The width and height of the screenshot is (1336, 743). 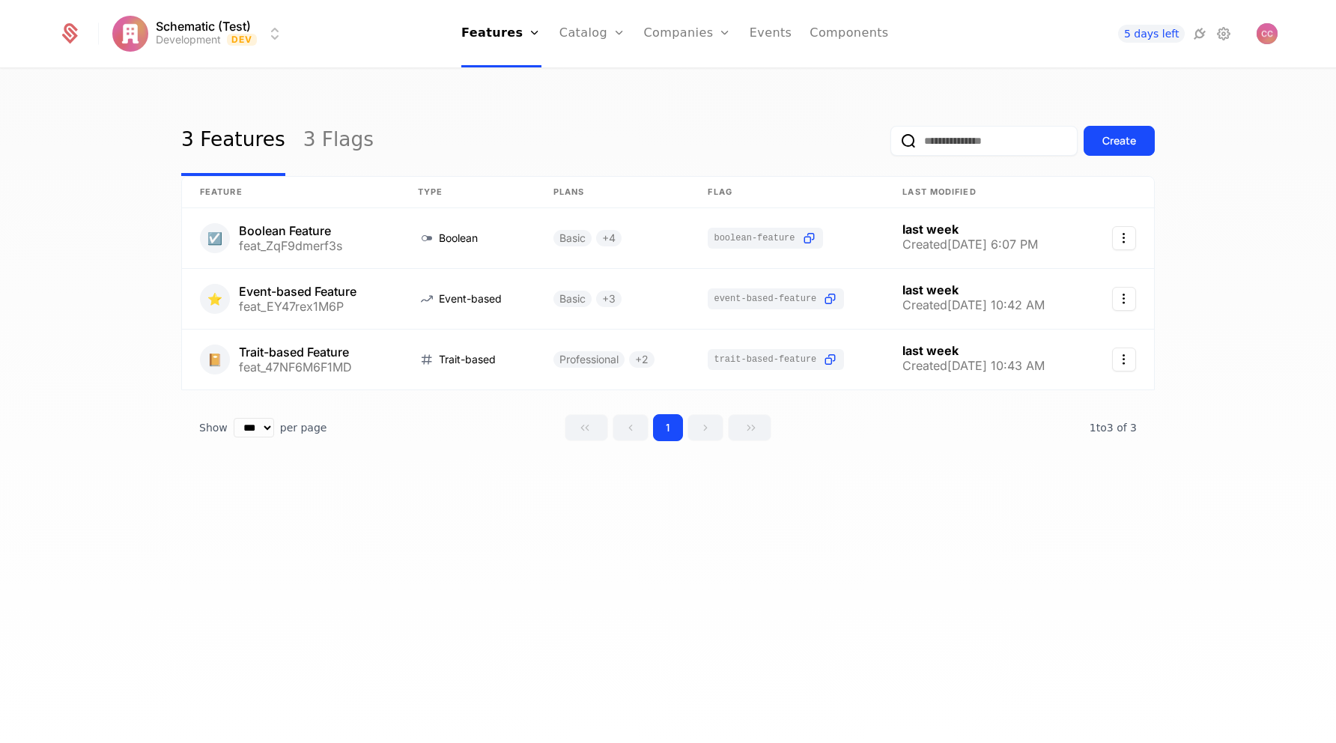 I want to click on span: 1 to 3 of, so click(x=1110, y=428).